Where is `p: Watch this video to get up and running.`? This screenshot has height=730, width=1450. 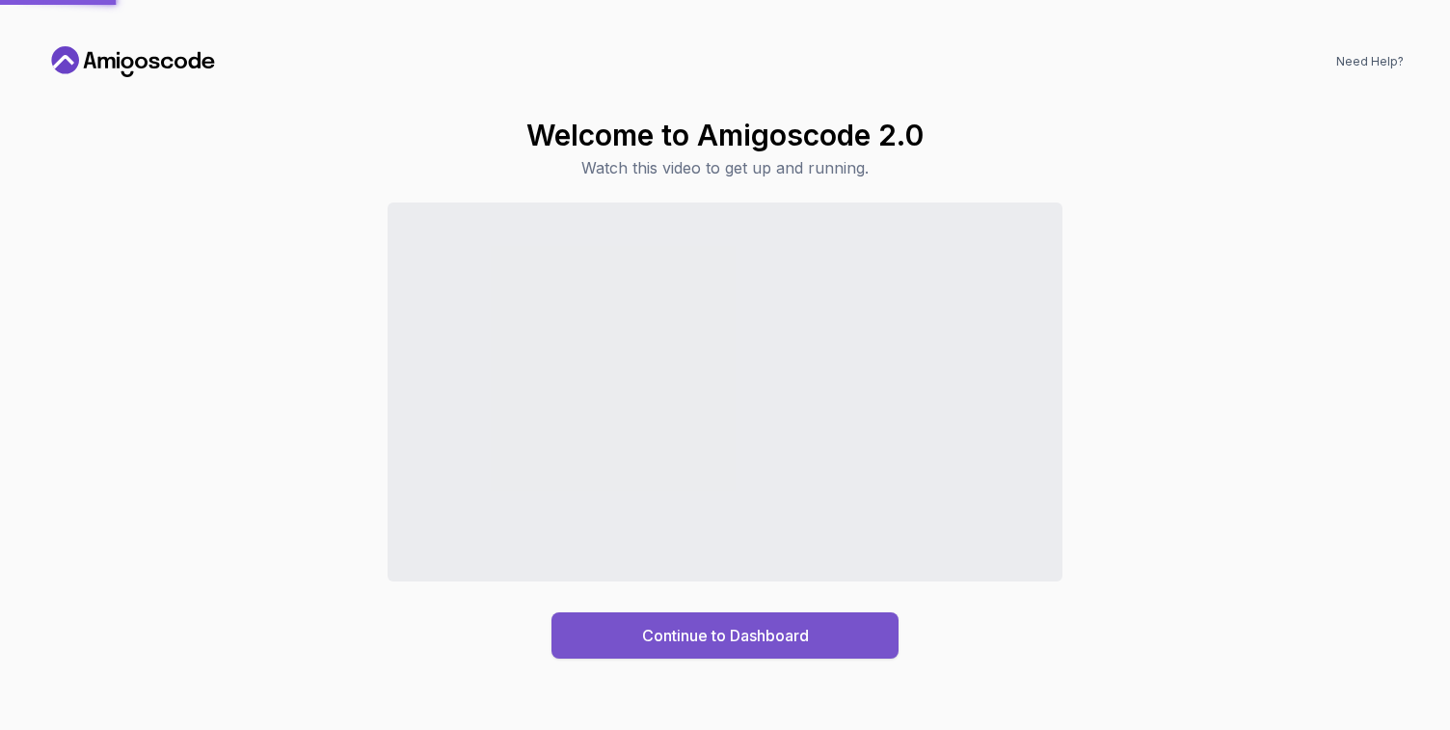
p: Watch this video to get up and running. is located at coordinates (725, 168).